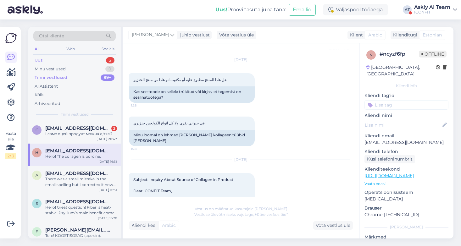  Describe the element at coordinates (389, 159) in the screenshot. I see `div: Küsi telefoninumbrit` at that location.